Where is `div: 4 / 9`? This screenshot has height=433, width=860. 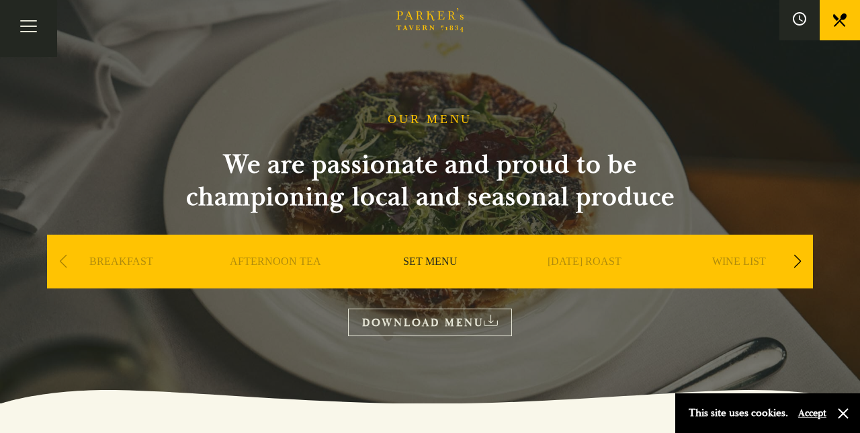
div: 4 / 9 is located at coordinates (585, 282).